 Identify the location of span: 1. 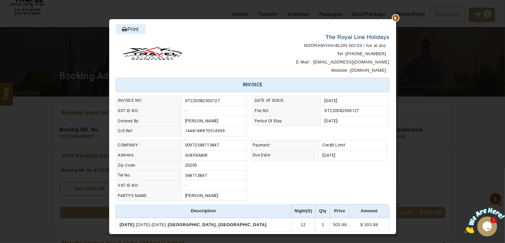
(323, 224).